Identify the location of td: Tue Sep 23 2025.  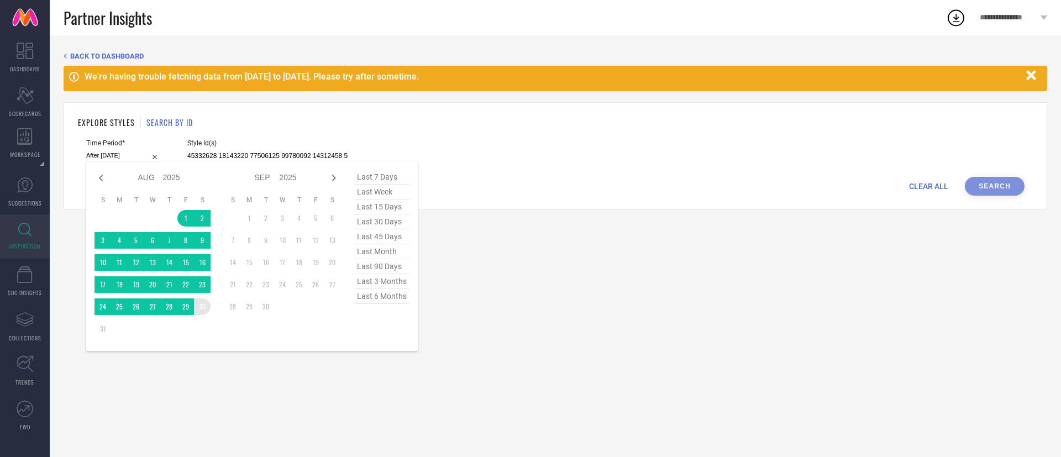
(266, 284).